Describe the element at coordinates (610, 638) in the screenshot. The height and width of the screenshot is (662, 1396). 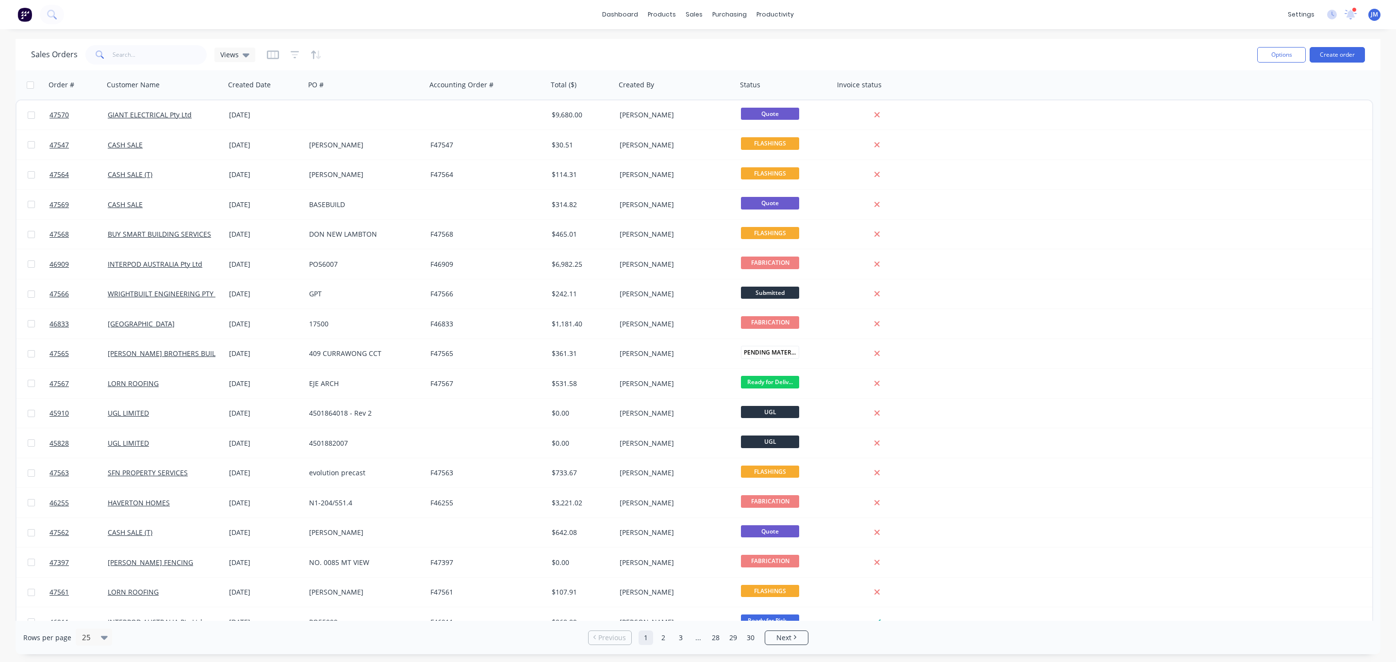
I see `a: Previous page` at that location.